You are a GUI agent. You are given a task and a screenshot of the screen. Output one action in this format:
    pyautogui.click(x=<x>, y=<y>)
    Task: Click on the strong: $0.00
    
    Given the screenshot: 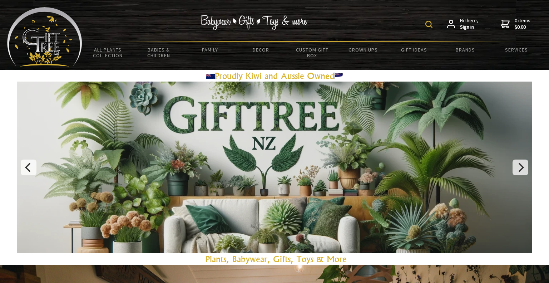 What is the action you would take?
    pyautogui.click(x=523, y=27)
    